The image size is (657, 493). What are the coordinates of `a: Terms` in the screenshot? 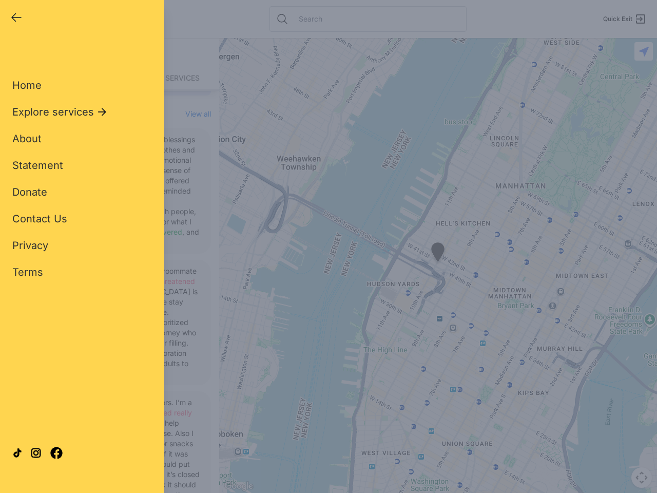 It's located at (28, 272).